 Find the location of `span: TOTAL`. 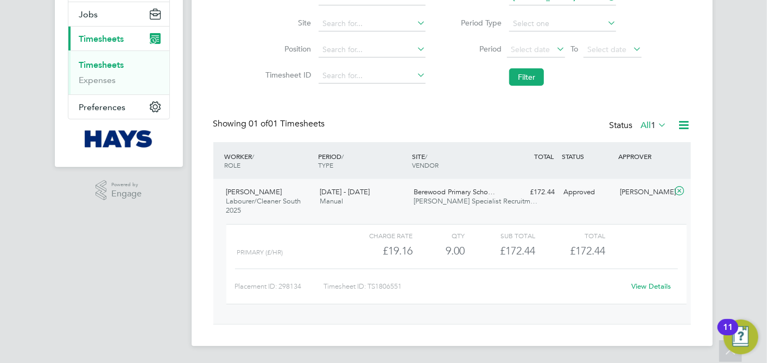

span: TOTAL is located at coordinates (545, 156).